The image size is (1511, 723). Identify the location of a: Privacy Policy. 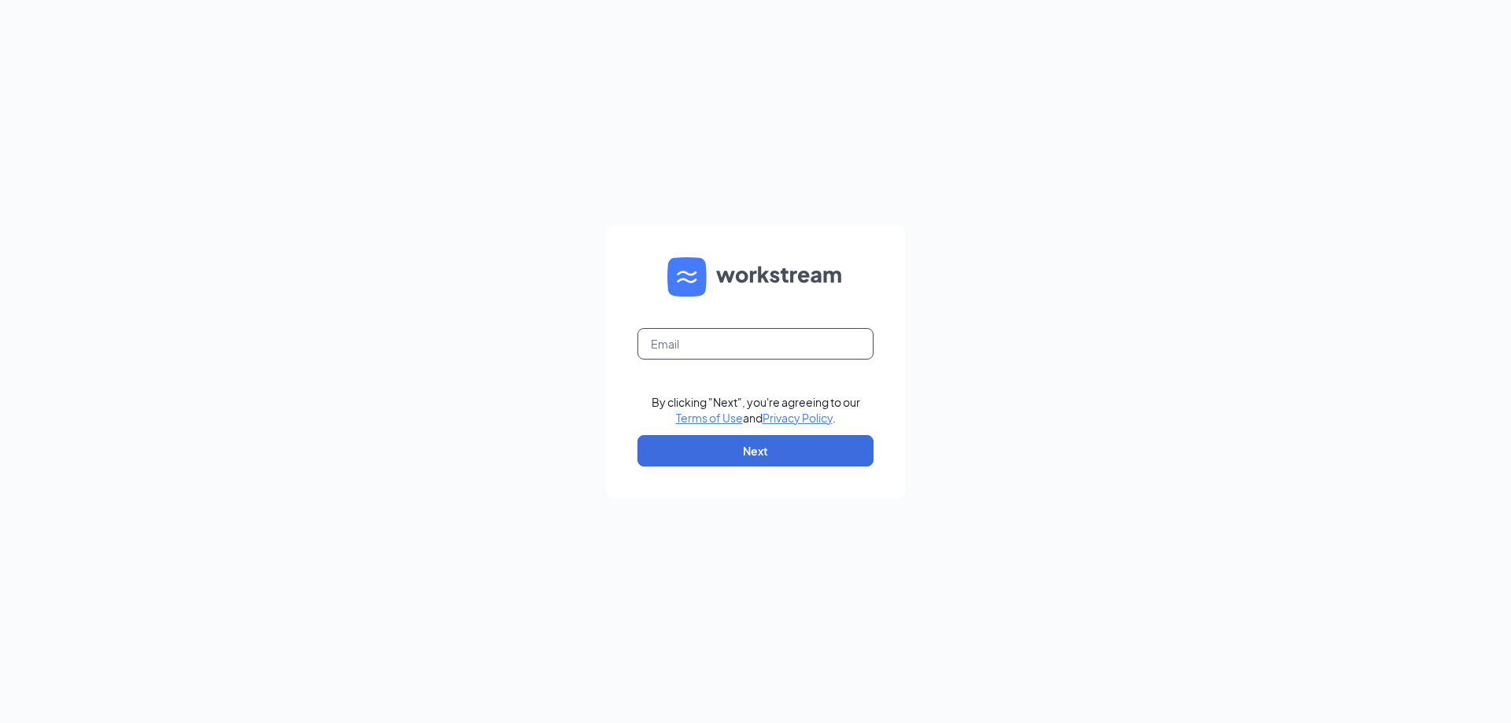
(797, 418).